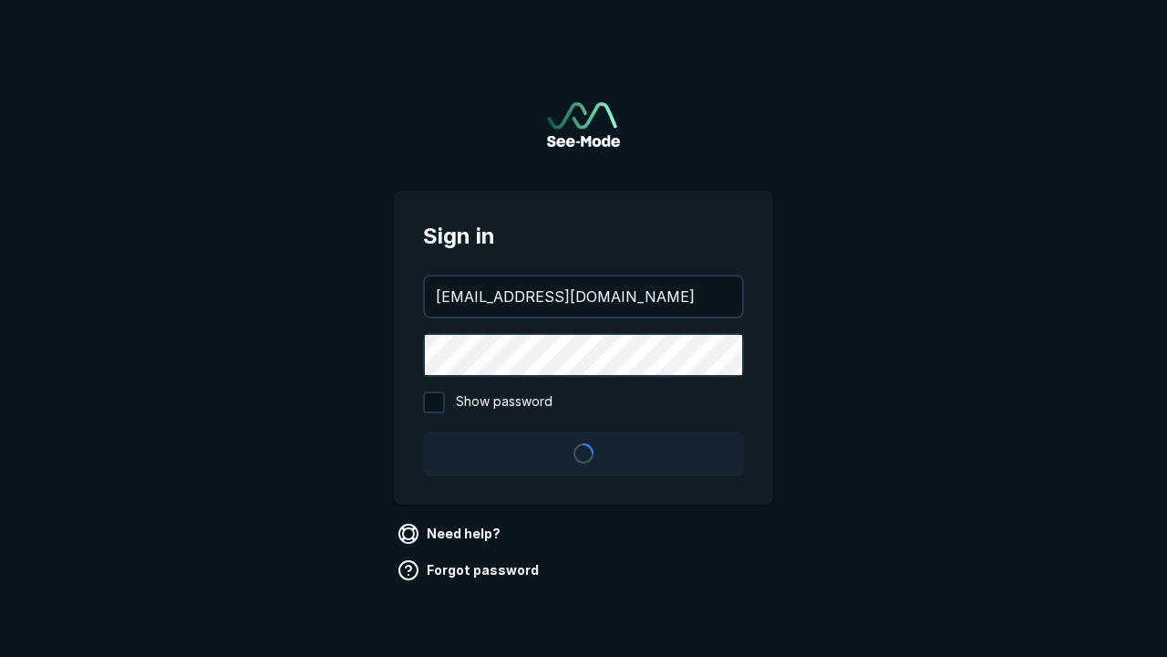 This screenshot has height=657, width=1167. What do you see at coordinates (584, 296) in the screenshot?
I see `input: your@email.com` at bounding box center [584, 296].